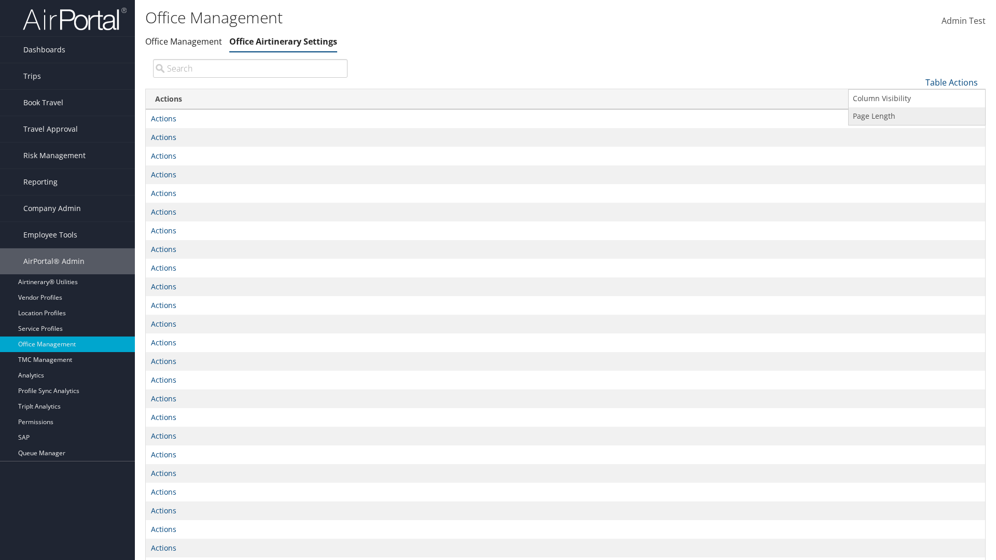 The height and width of the screenshot is (560, 996). What do you see at coordinates (54, 156) in the screenshot?
I see `span: Risk Management` at bounding box center [54, 156].